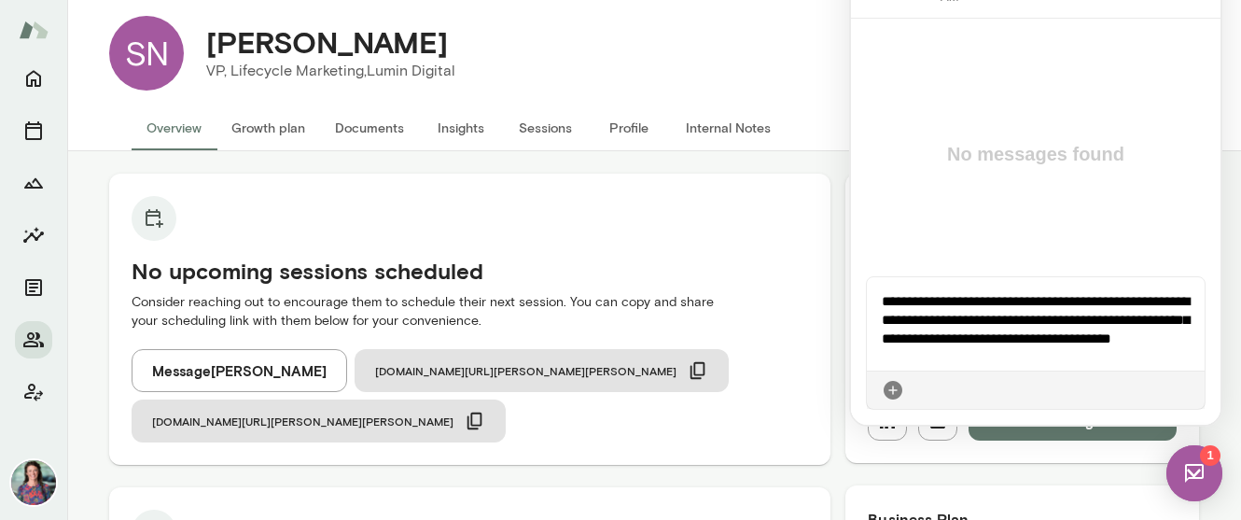 The height and width of the screenshot is (520, 1241). Describe the element at coordinates (58, 37) in the screenshot. I see `img: data:image/png;base64,iVBORw0KGgoAAAANSUhEUgAAAMgAAADICAYAAACtWK6eAAAQAElEQVR4AeydeZBU1RXGTy8z0zP...` at that location.